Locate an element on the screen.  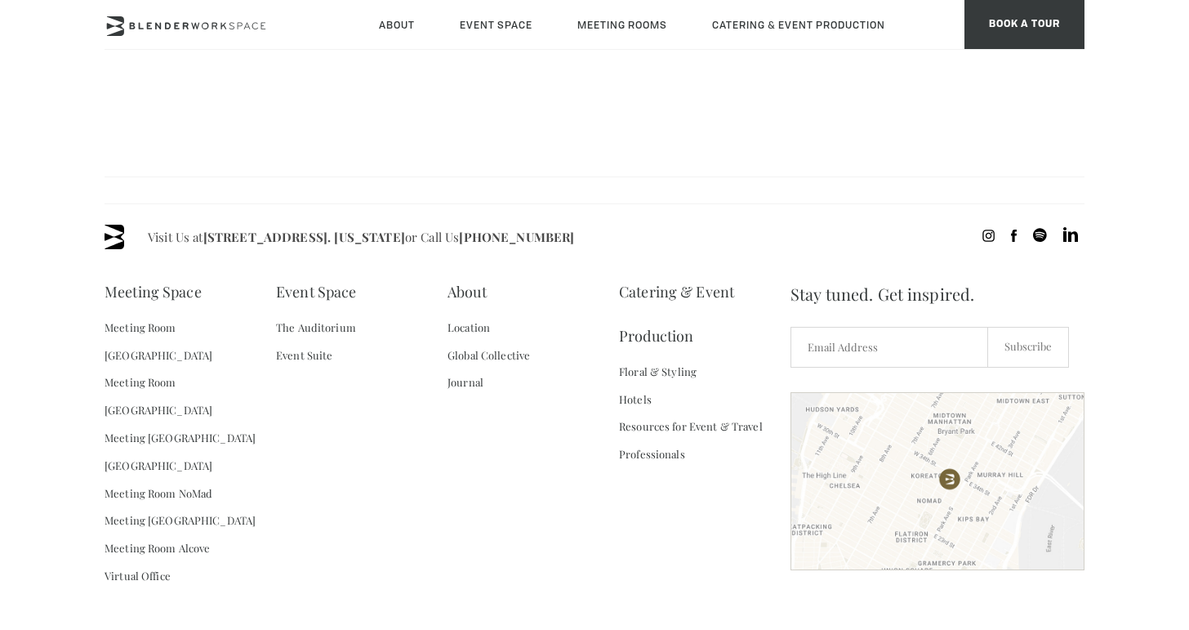
a: Meeting Room NoMad is located at coordinates (158, 493).